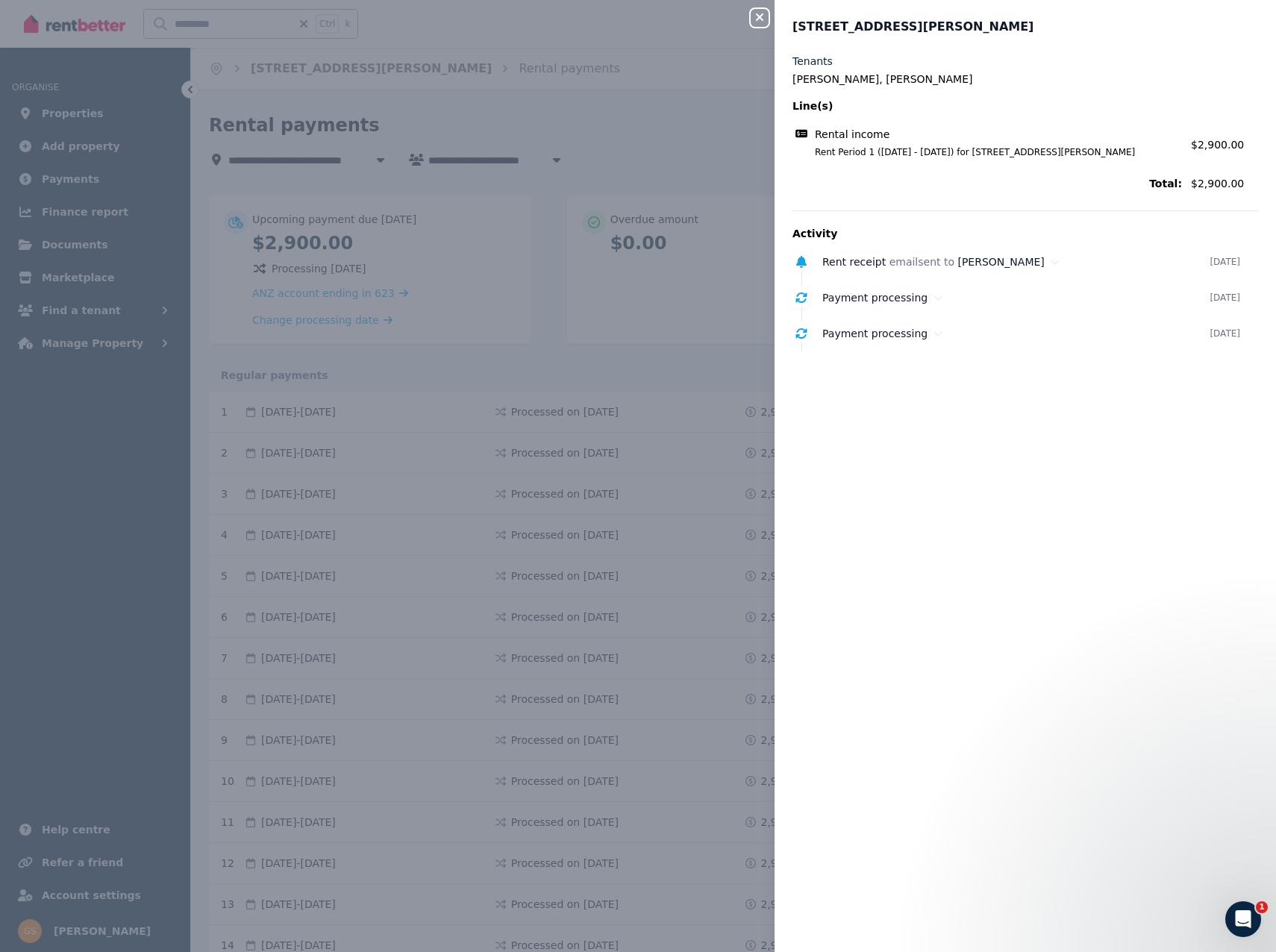 This screenshot has height=952, width=1276. I want to click on span: 1, so click(1262, 907).